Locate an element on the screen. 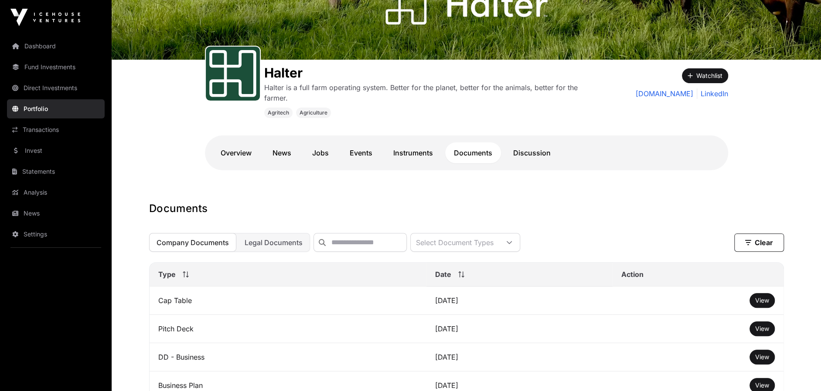  span: Action is located at coordinates (632, 275).